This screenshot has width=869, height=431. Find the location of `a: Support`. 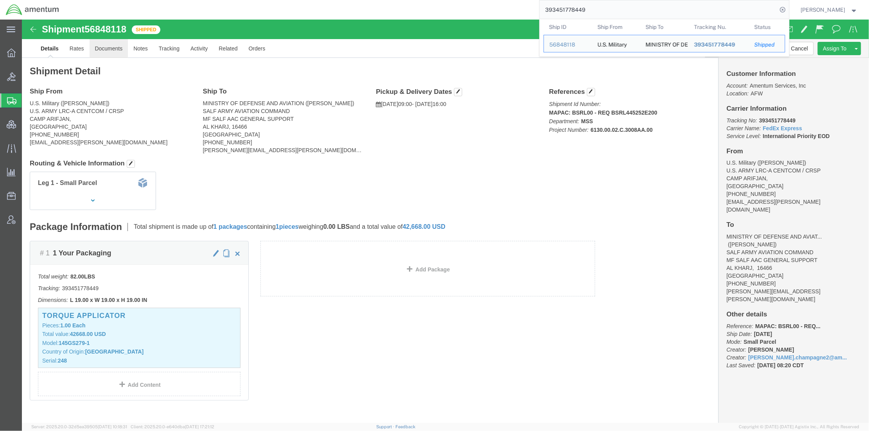

a: Support is located at coordinates (386, 427).